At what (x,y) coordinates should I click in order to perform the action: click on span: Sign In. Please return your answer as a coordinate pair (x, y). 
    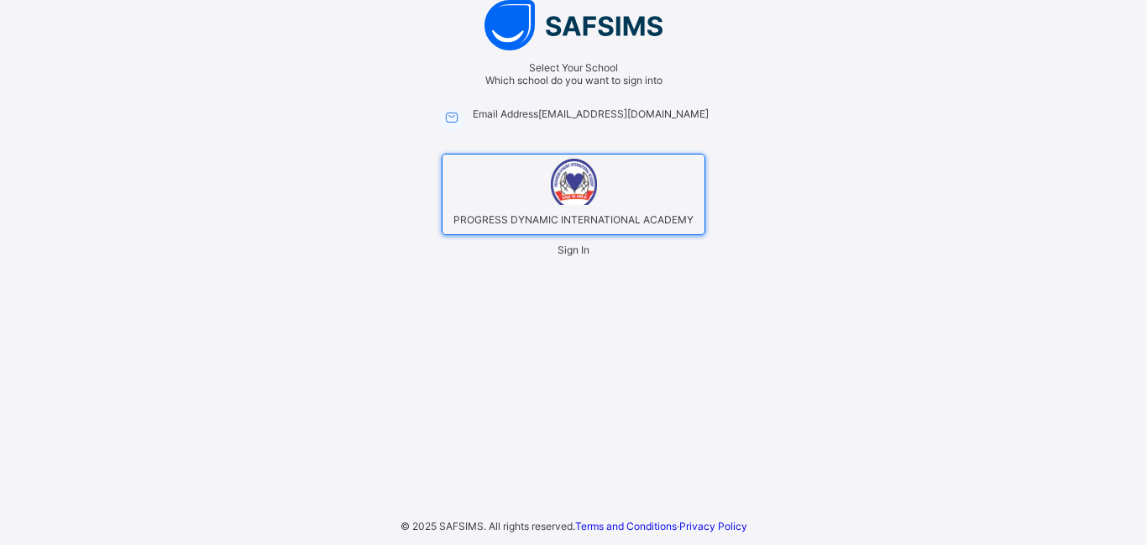
    Looking at the image, I should click on (573, 249).